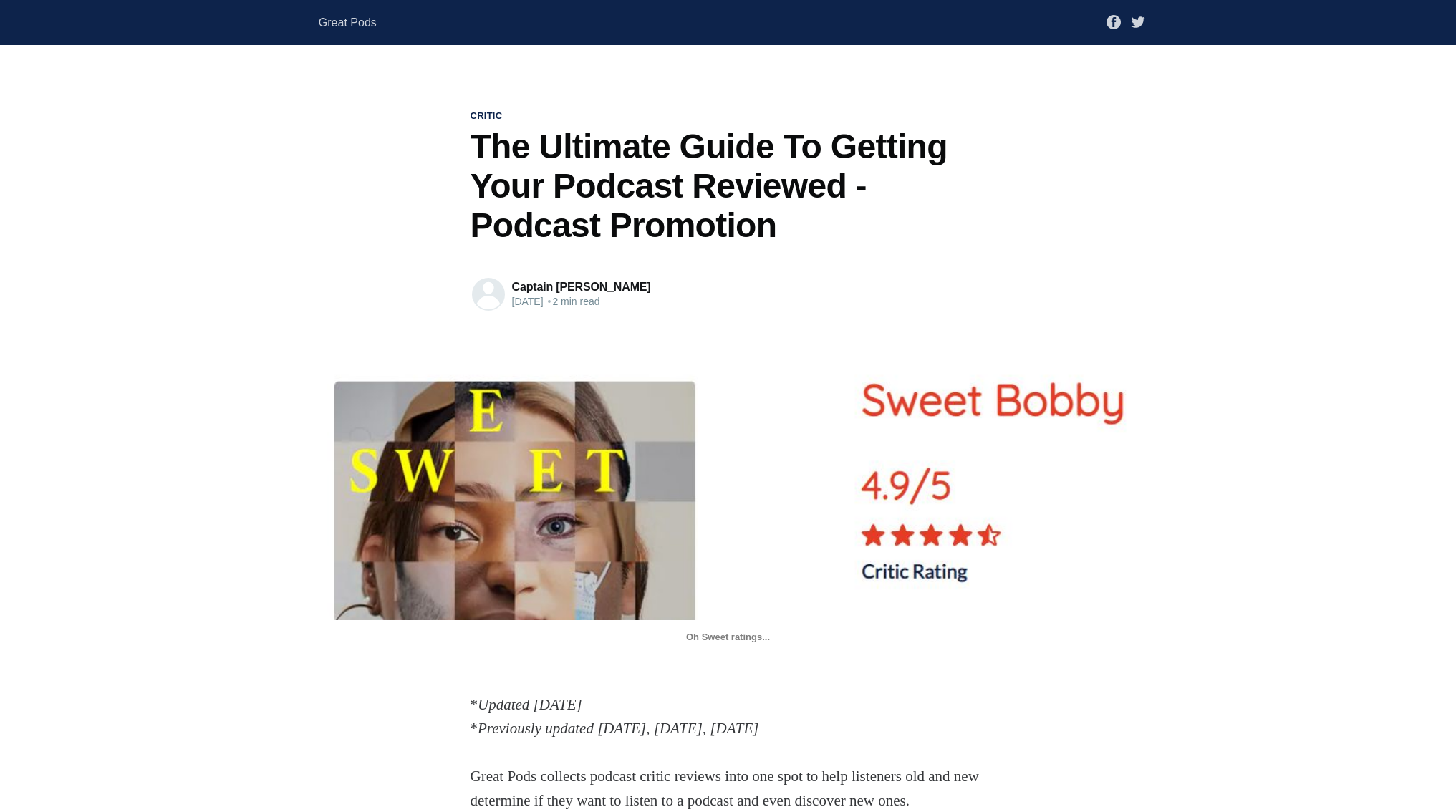 Image resolution: width=1456 pixels, height=812 pixels. Describe the element at coordinates (486, 116) in the screenshot. I see `a: critic` at that location.